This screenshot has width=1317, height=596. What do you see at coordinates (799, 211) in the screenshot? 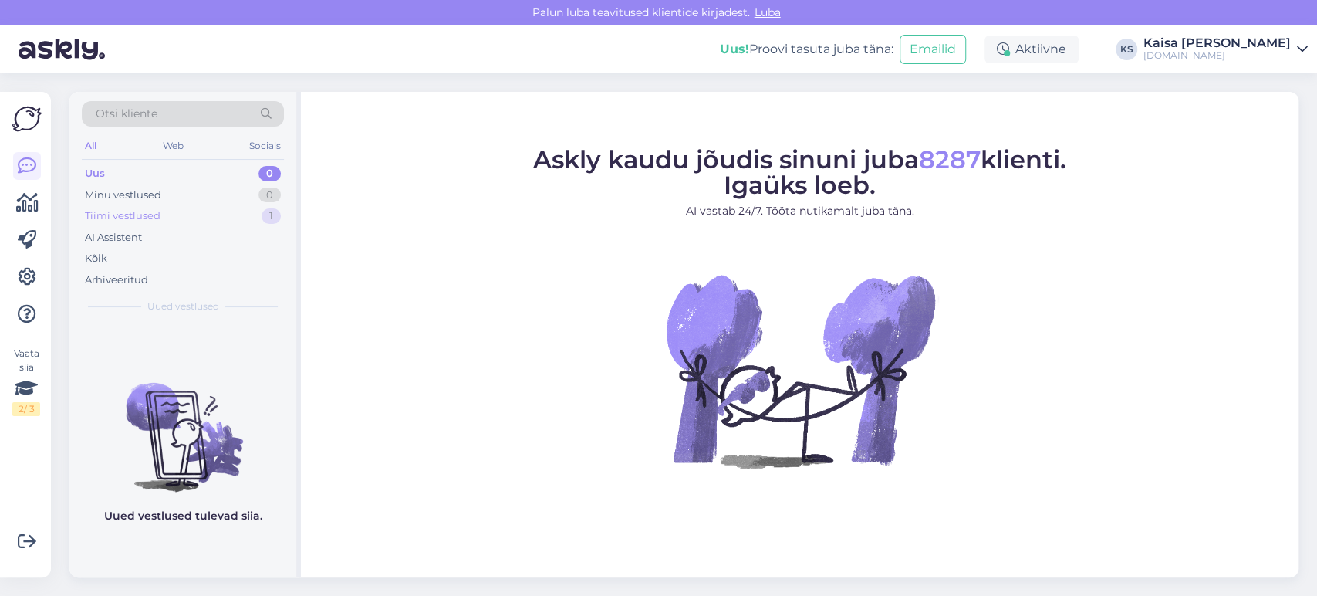
I see `p: AI vastab 24/7. Tööta nutikamalt juba täna.` at bounding box center [799, 211].